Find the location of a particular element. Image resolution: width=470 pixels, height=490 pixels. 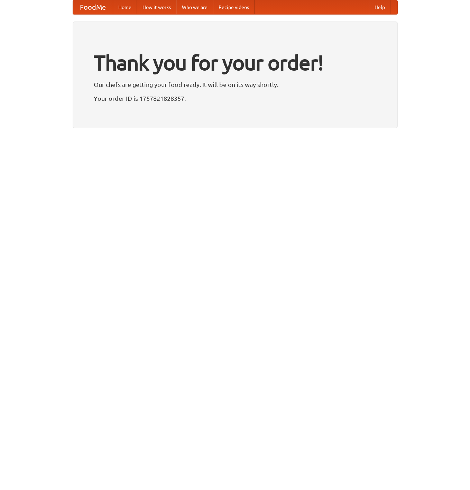

a: How it works is located at coordinates (157, 7).